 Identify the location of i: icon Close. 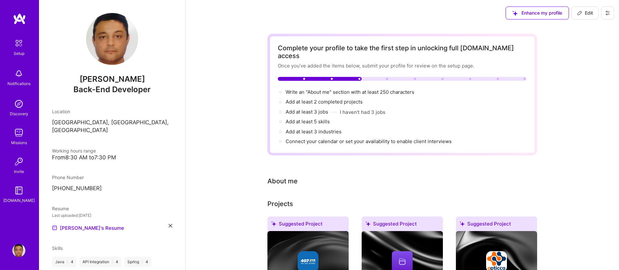
(170, 226).